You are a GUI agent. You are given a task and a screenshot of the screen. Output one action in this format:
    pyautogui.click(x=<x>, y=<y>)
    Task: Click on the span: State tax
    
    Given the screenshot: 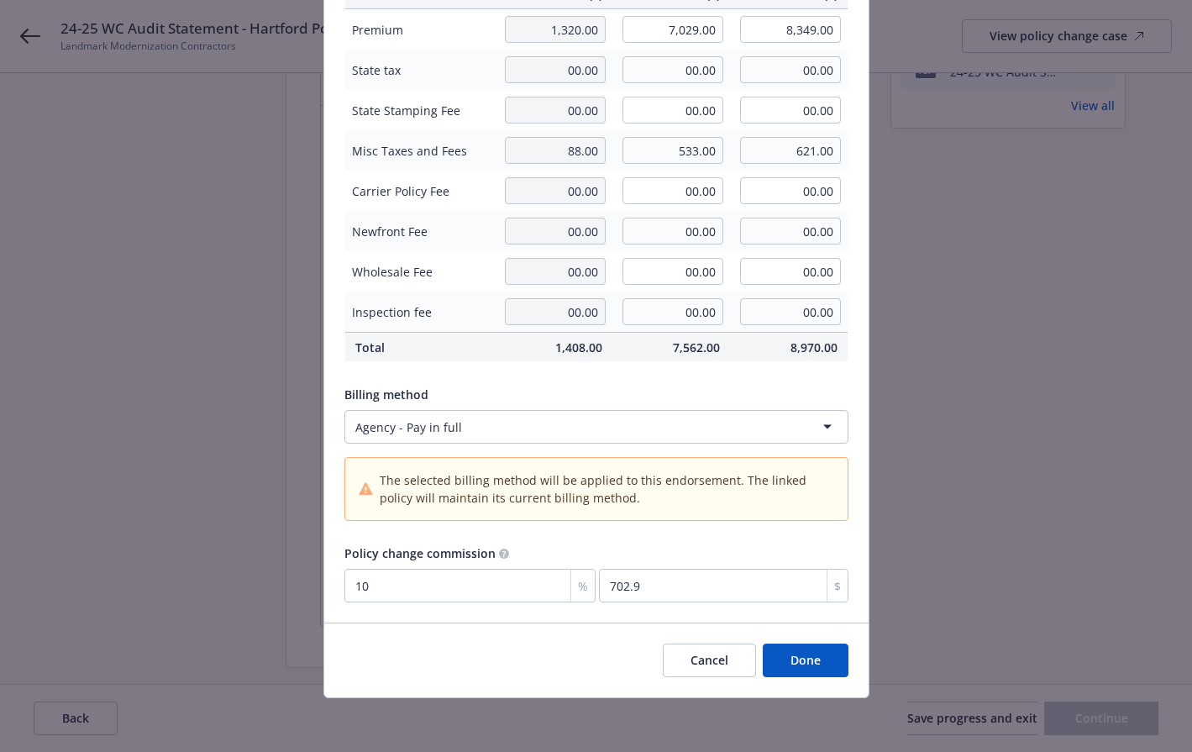 What is the action you would take?
    pyautogui.click(x=420, y=70)
    